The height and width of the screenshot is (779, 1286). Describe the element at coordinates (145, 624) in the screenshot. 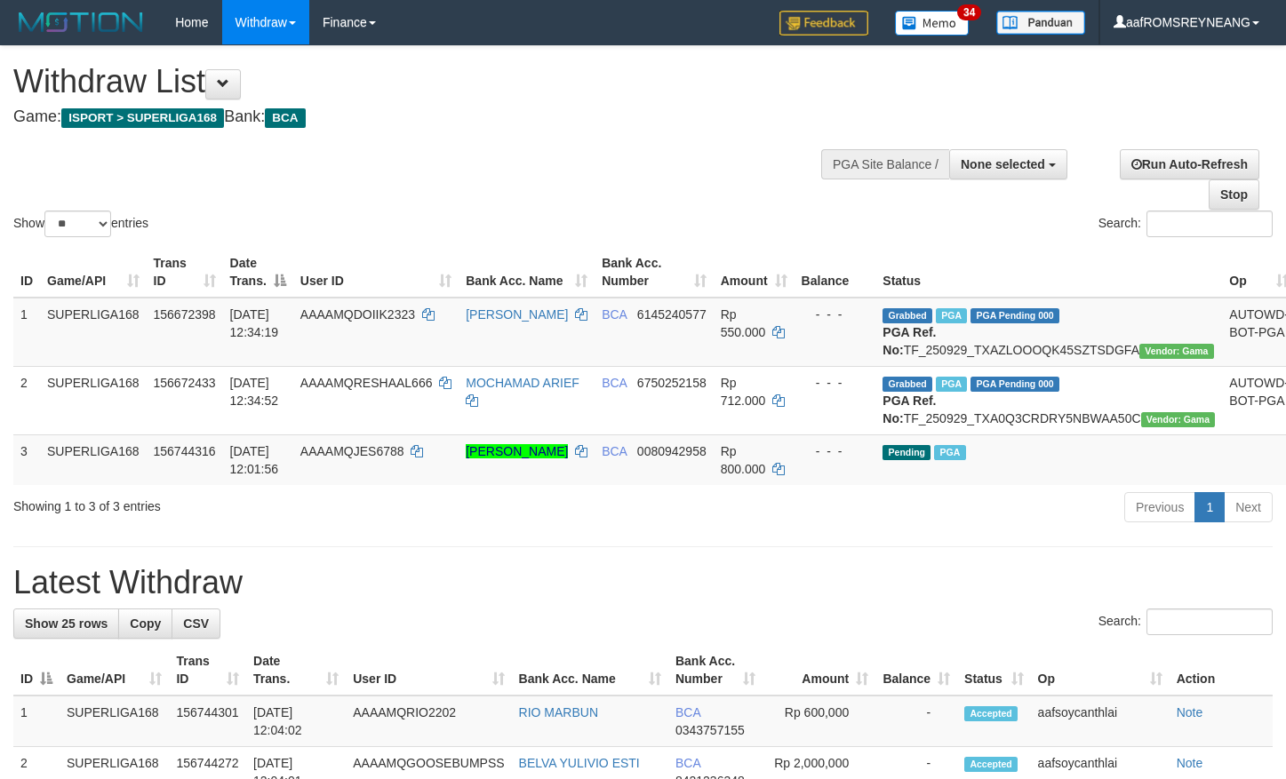

I see `a: Copy` at that location.